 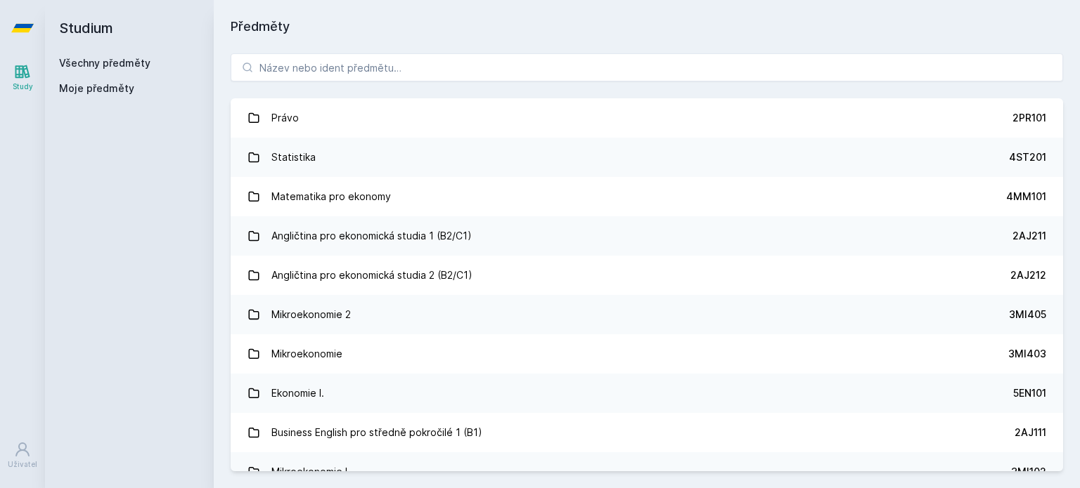 What do you see at coordinates (372, 276) in the screenshot?
I see `div: Angličtina pro ekonomická studia 2 (B2/C1)` at bounding box center [372, 276].